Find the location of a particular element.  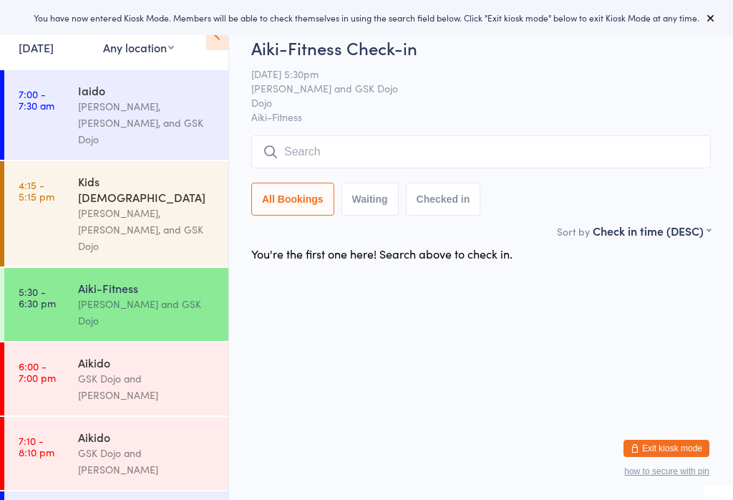

input: Search is located at coordinates (481, 152).